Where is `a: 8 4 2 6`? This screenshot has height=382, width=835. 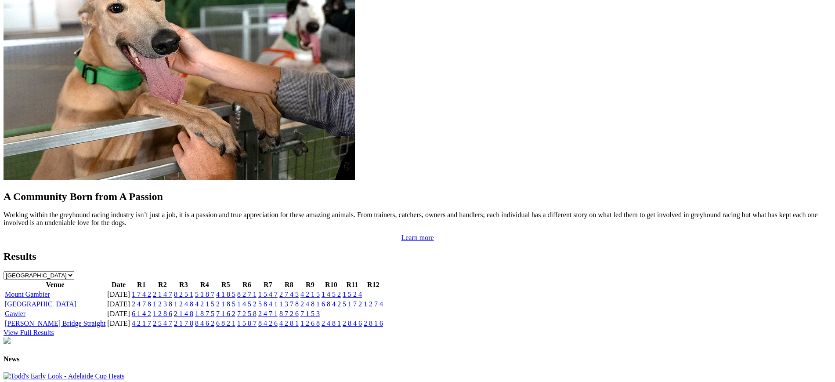 a: 8 4 2 6 is located at coordinates (268, 323).